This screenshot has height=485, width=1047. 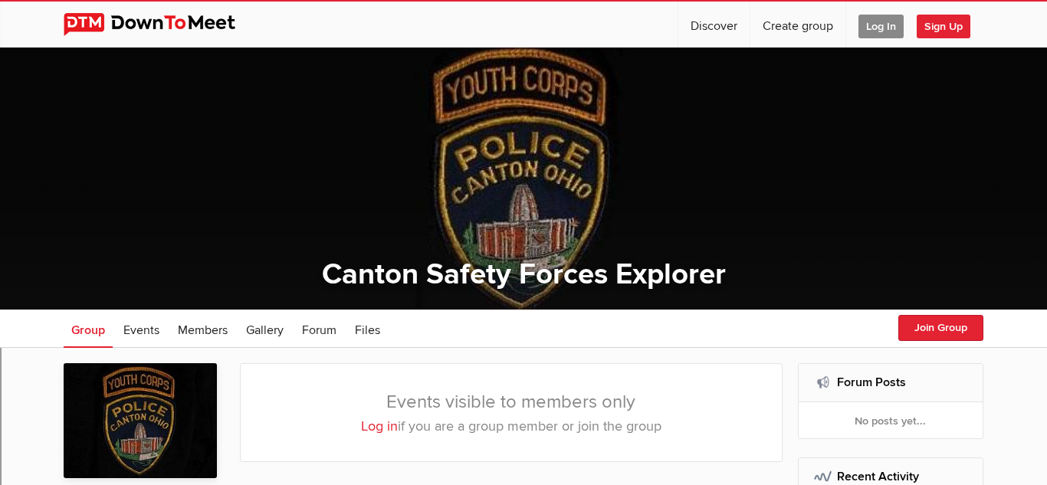 I want to click on span: Group, so click(x=88, y=330).